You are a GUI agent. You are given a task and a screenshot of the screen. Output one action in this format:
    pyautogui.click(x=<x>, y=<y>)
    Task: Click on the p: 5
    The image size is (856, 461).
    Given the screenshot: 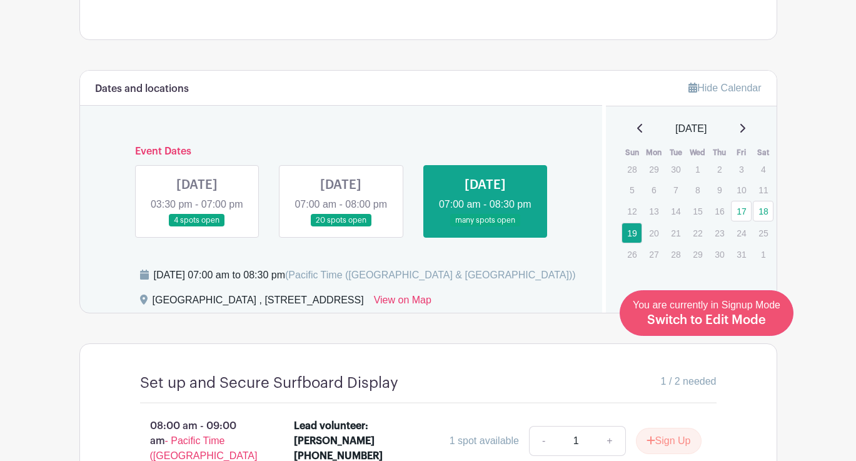 What is the action you would take?
    pyautogui.click(x=632, y=189)
    